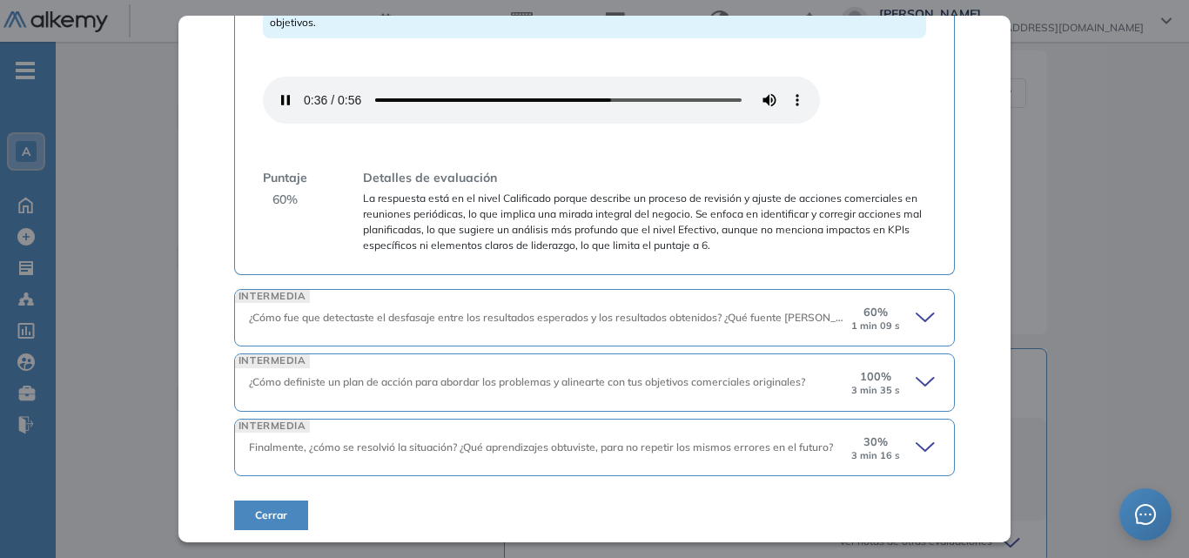 This screenshot has height=558, width=1189. I want to click on button: Cerrar, so click(271, 515).